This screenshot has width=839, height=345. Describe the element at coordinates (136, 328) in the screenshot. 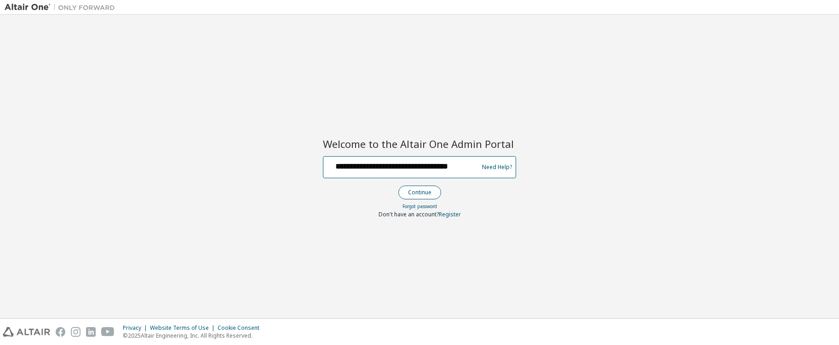

I see `div: Privacy` at that location.